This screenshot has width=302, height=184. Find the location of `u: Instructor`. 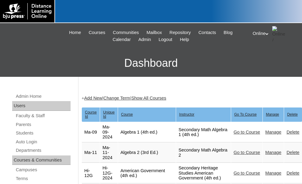

u: Instructor is located at coordinates (187, 115).